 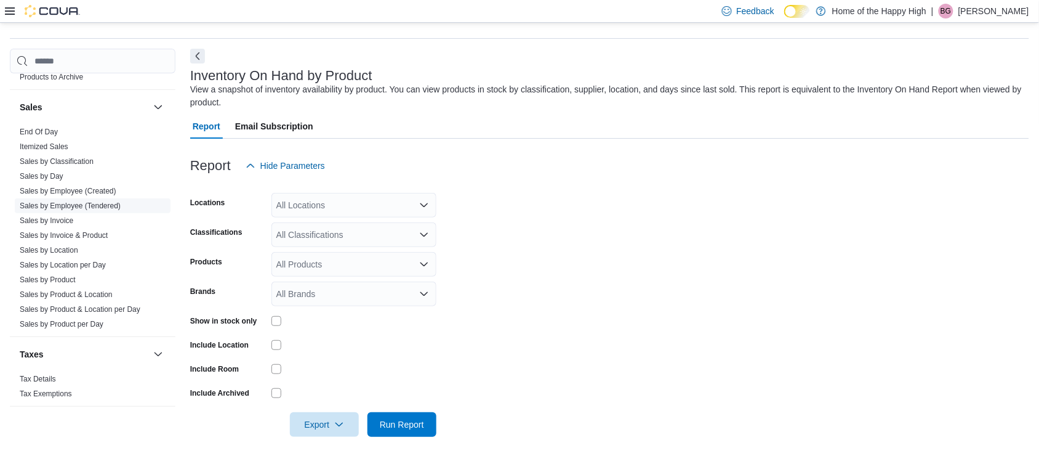 I want to click on a: Products to Archive, so click(x=51, y=77).